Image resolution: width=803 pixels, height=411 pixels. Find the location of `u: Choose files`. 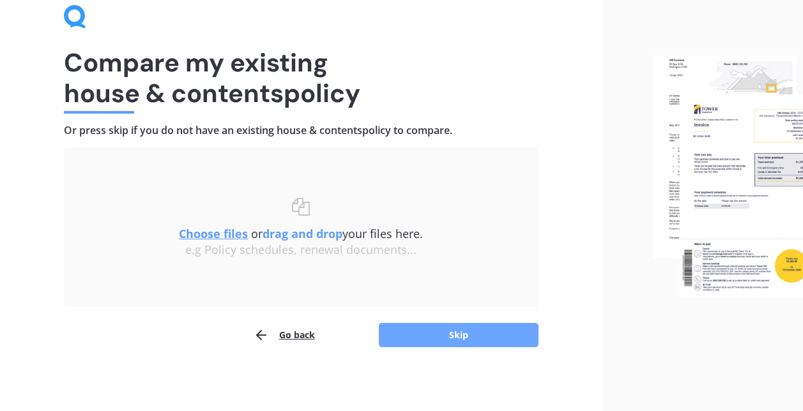

u: Choose files is located at coordinates (213, 234).